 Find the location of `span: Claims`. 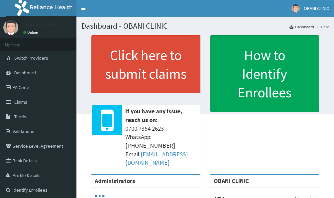

span: Claims is located at coordinates (21, 102).